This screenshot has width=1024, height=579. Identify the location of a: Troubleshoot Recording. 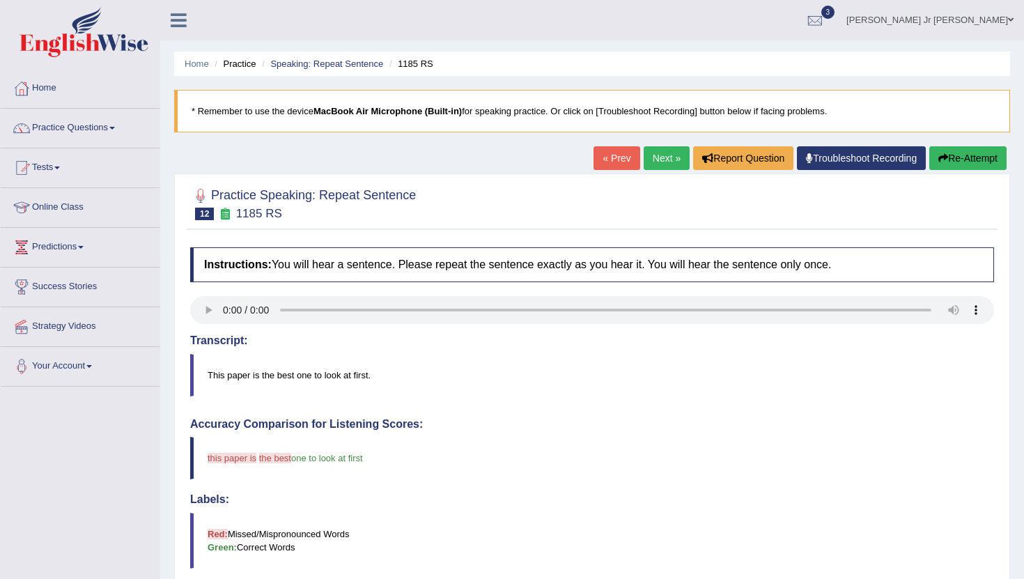
(861, 158).